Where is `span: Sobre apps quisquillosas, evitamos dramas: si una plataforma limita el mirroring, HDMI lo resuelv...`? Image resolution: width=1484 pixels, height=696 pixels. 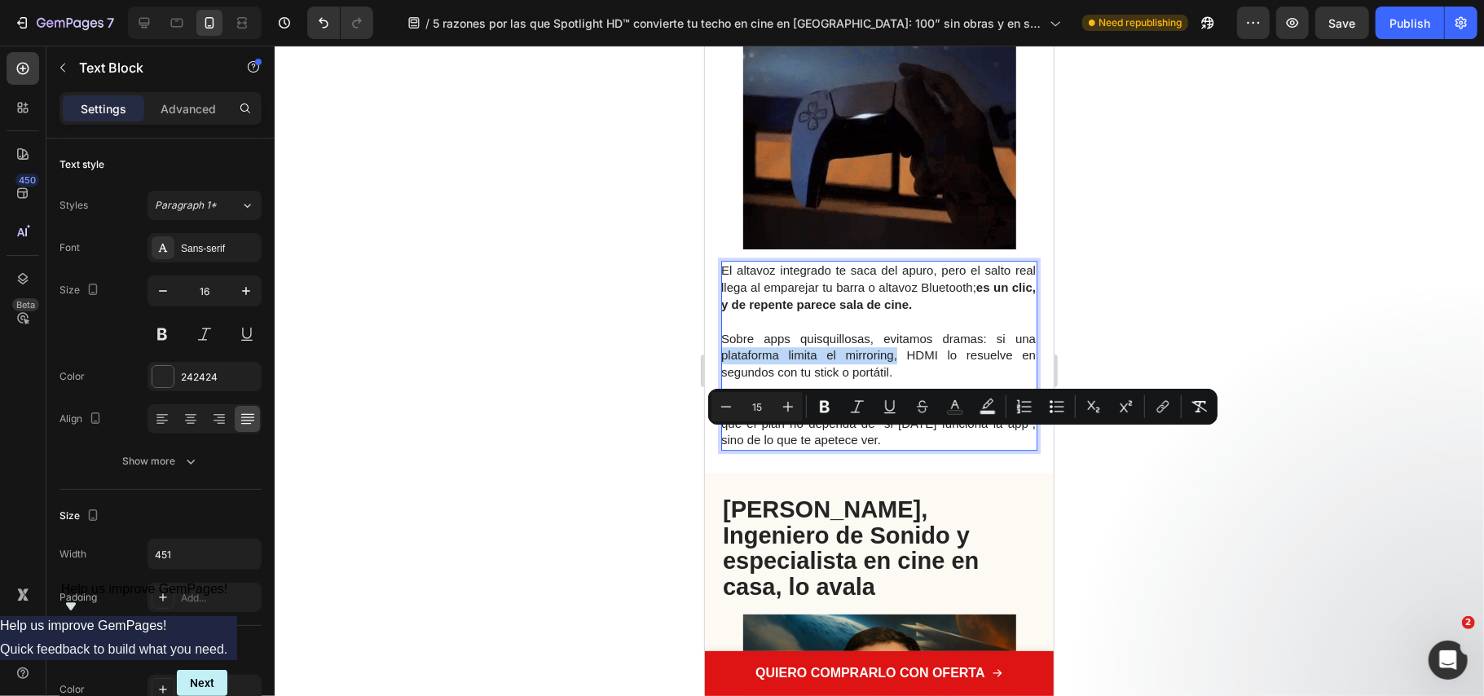
span: Sobre apps quisquillosas, evitamos dramas: si una plataforma limita el mirroring, HDMI lo resuelv... is located at coordinates (174, 310).